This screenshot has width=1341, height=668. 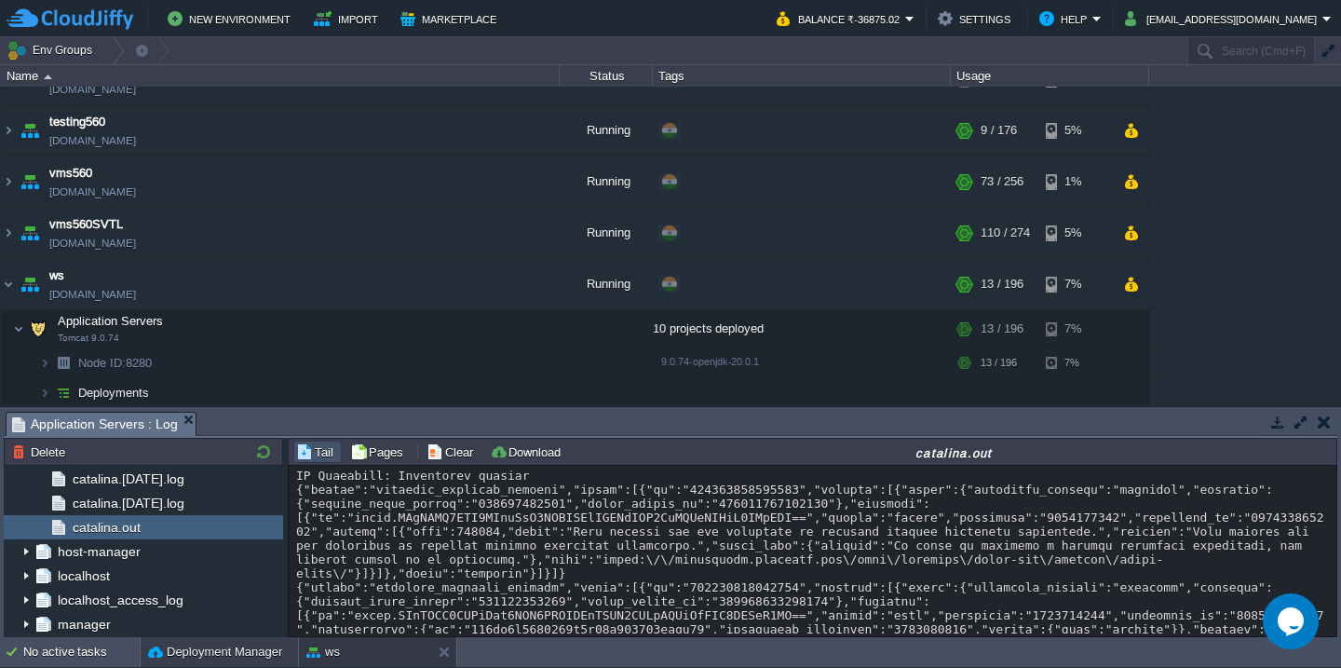 What do you see at coordinates (95, 424) in the screenshot?
I see `span: Application Servers : Log` at bounding box center [95, 424].